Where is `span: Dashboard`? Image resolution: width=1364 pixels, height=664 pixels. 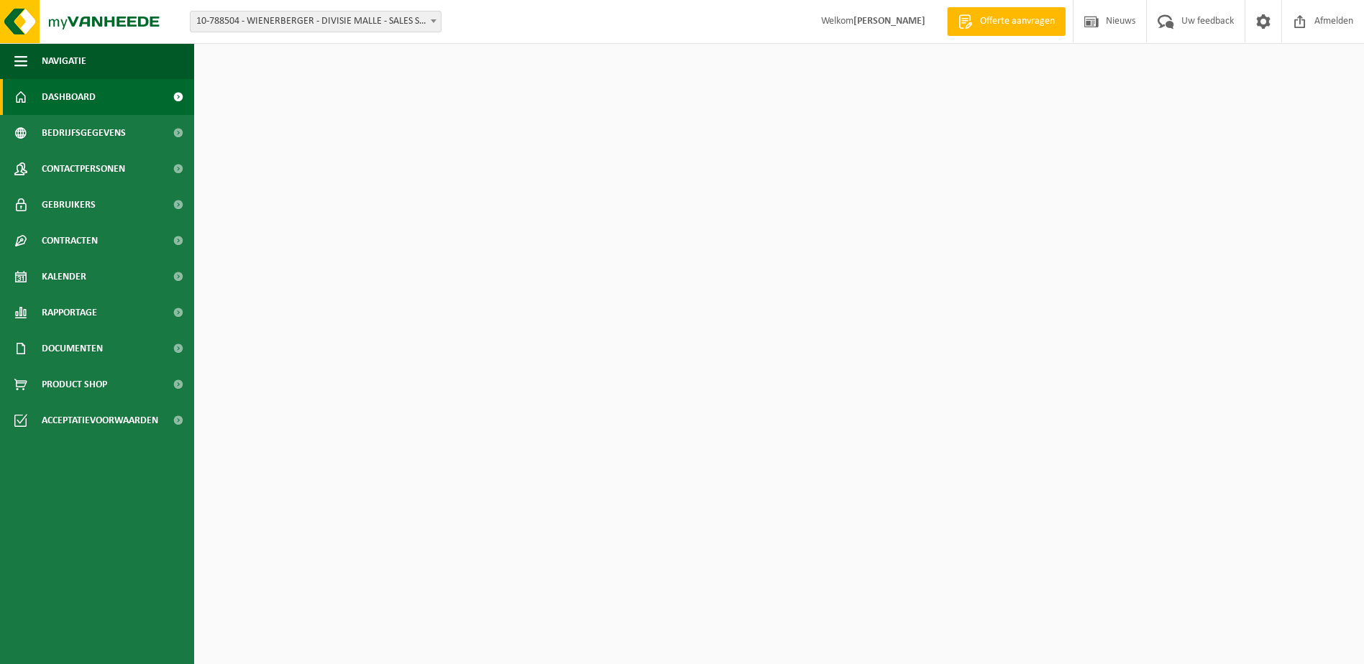 span: Dashboard is located at coordinates (68, 97).